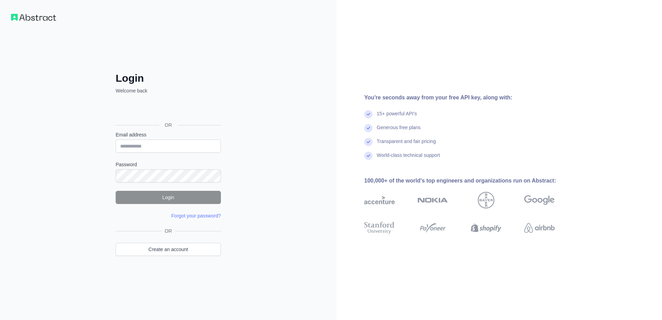 This screenshot has height=320, width=662. I want to click on button: Login, so click(168, 197).